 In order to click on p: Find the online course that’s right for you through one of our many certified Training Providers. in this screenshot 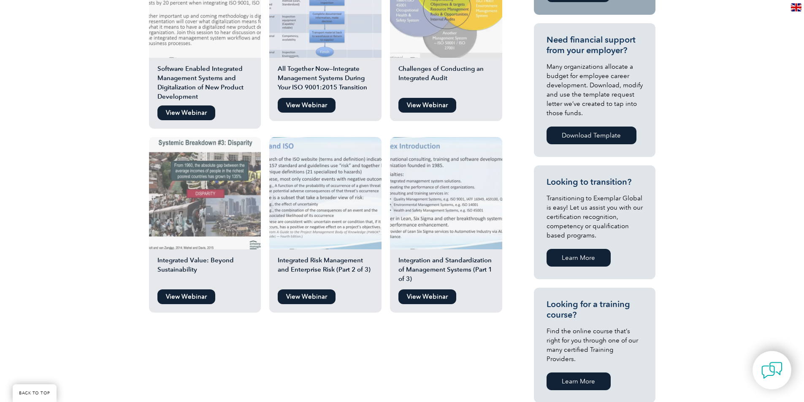, I will do `click(595, 345)`.